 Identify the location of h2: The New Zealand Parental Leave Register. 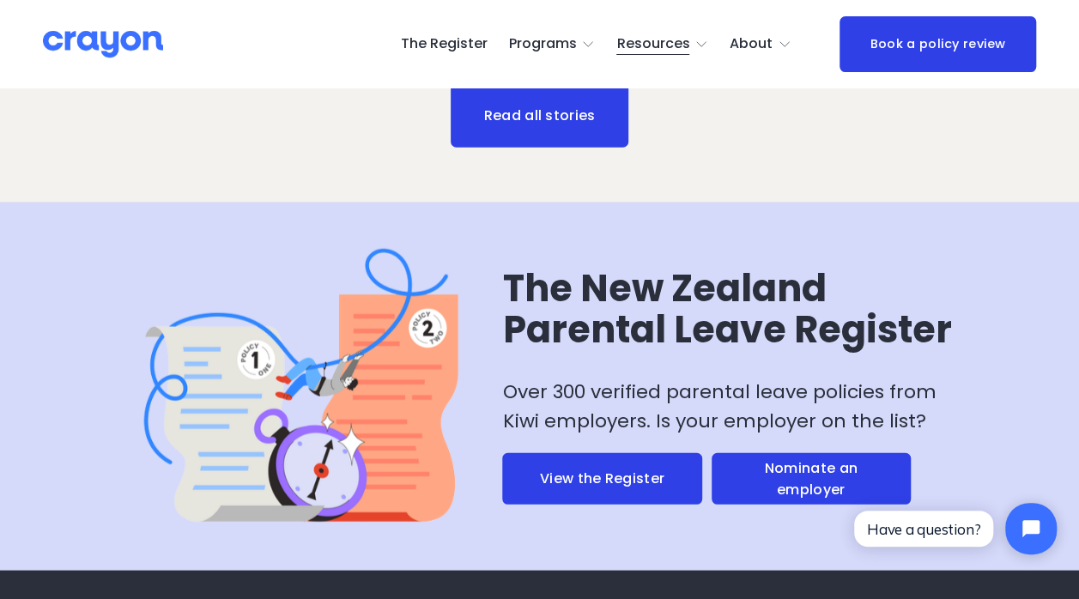
(727, 309).